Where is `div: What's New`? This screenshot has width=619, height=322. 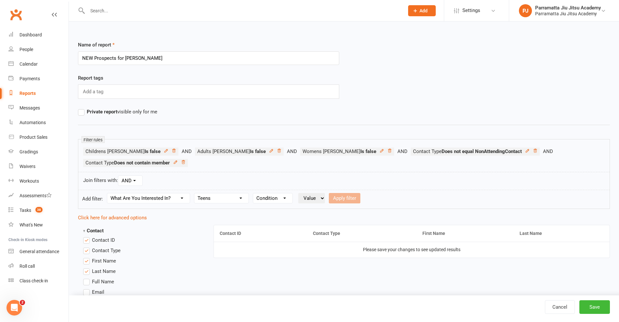
div: What's New is located at coordinates (31, 225).